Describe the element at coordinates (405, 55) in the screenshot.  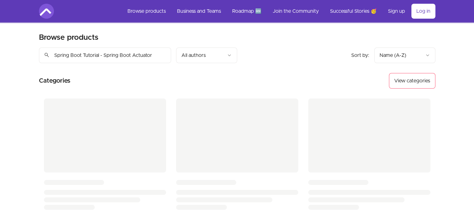
I see `button: Product sort options` at that location.